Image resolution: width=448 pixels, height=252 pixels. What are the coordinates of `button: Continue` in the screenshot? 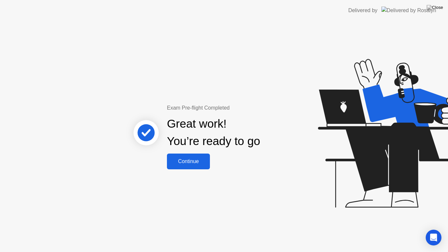 It's located at (188, 161).